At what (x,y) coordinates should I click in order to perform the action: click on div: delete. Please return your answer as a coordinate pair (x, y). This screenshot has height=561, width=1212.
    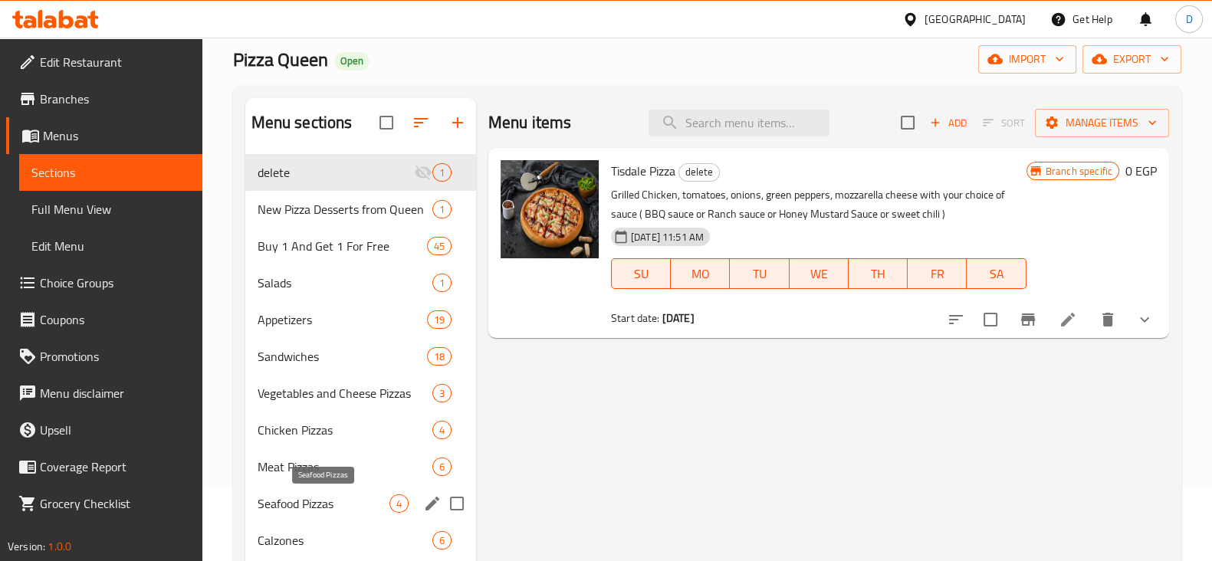
    Looking at the image, I should click on (699, 172).